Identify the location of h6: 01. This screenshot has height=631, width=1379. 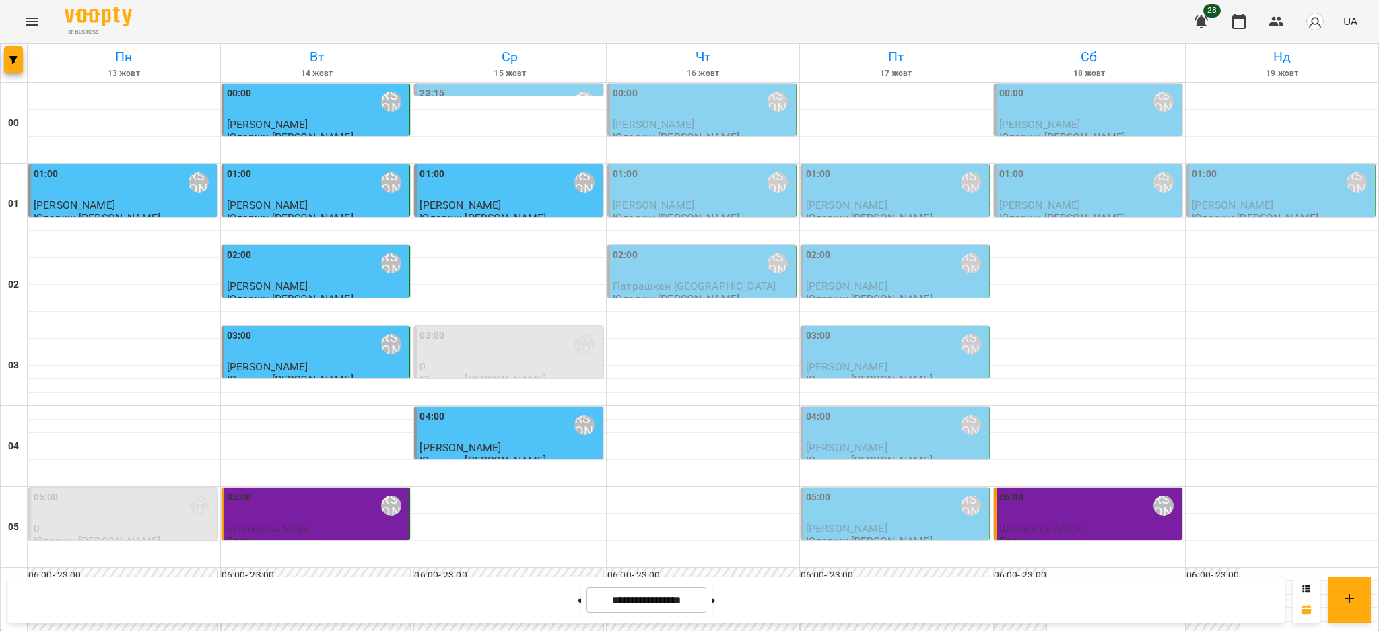
(13, 204).